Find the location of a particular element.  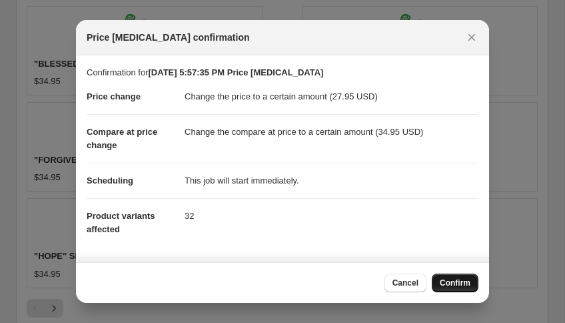

span: Price change is located at coordinates (113, 96).